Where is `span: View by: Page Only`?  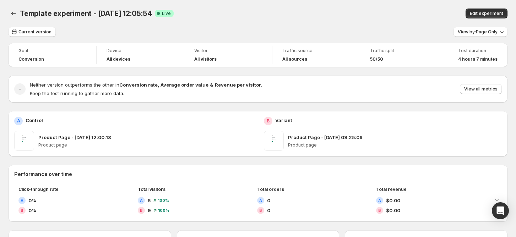 span: View by: Page Only is located at coordinates (478, 32).